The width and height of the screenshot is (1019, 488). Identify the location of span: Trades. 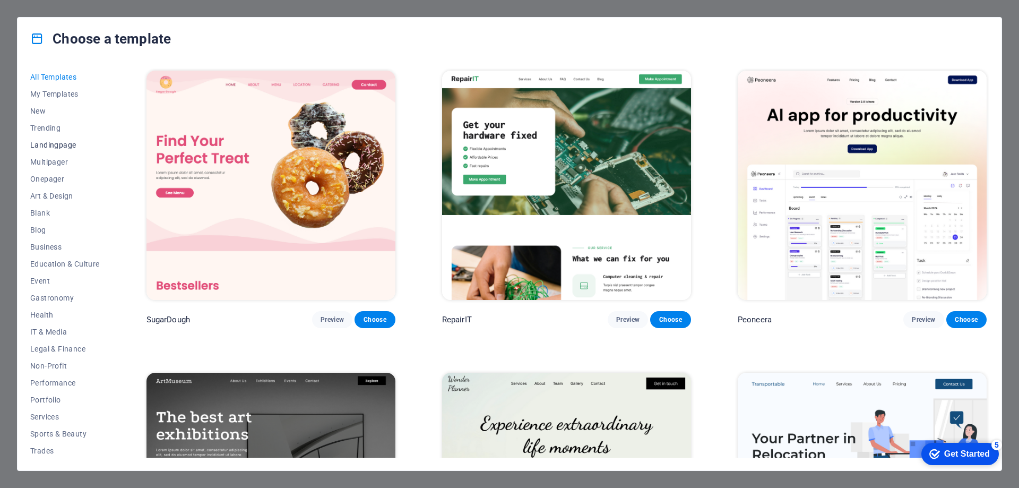
(65, 451).